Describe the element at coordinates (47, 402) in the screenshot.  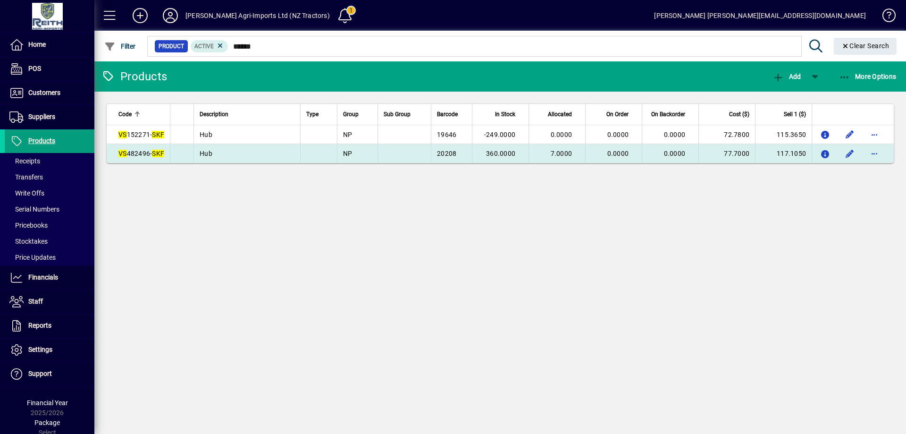
I see `span: Financial Year` at that location.